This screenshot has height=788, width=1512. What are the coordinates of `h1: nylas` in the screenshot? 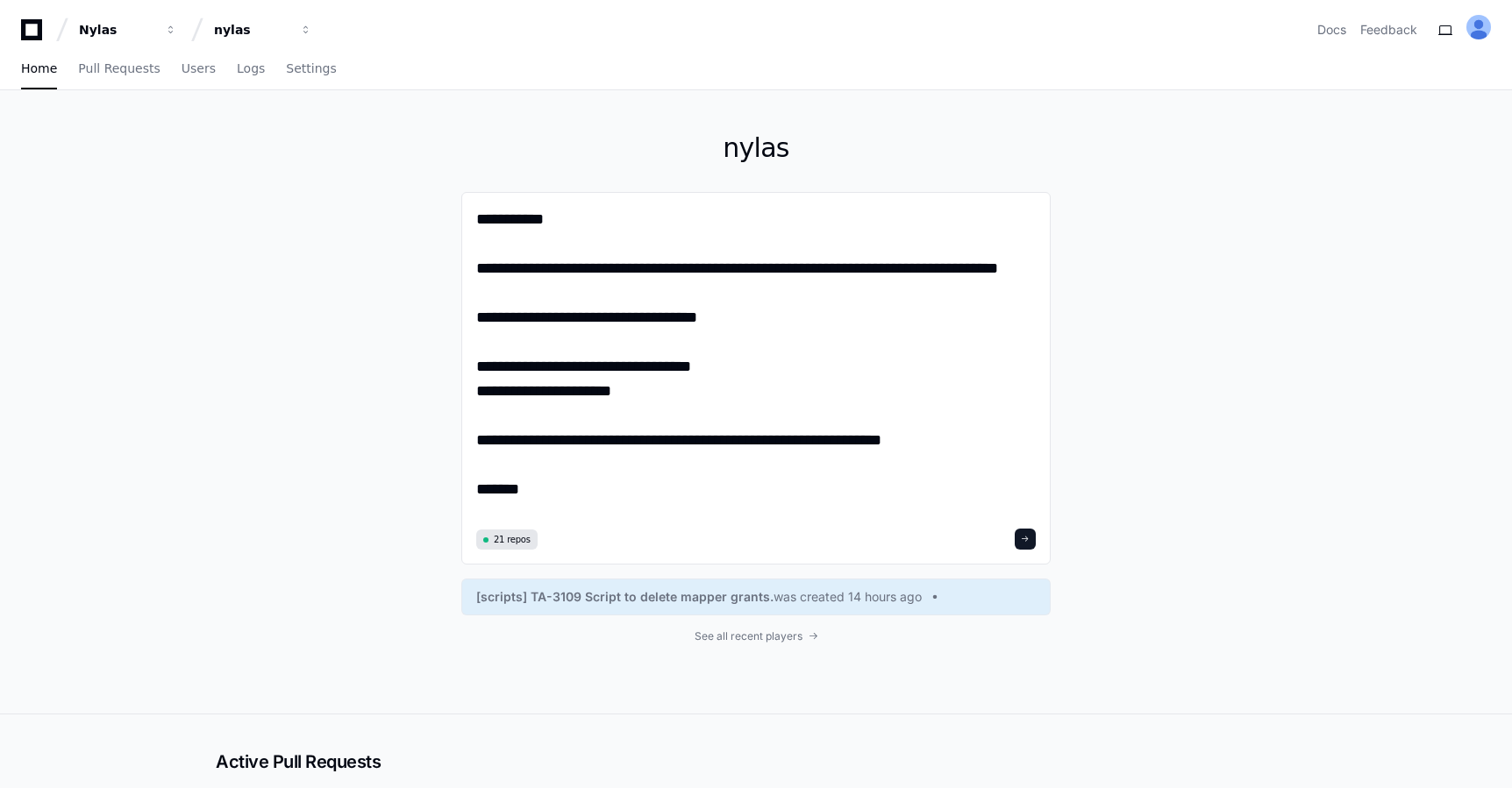 It's located at (756, 148).